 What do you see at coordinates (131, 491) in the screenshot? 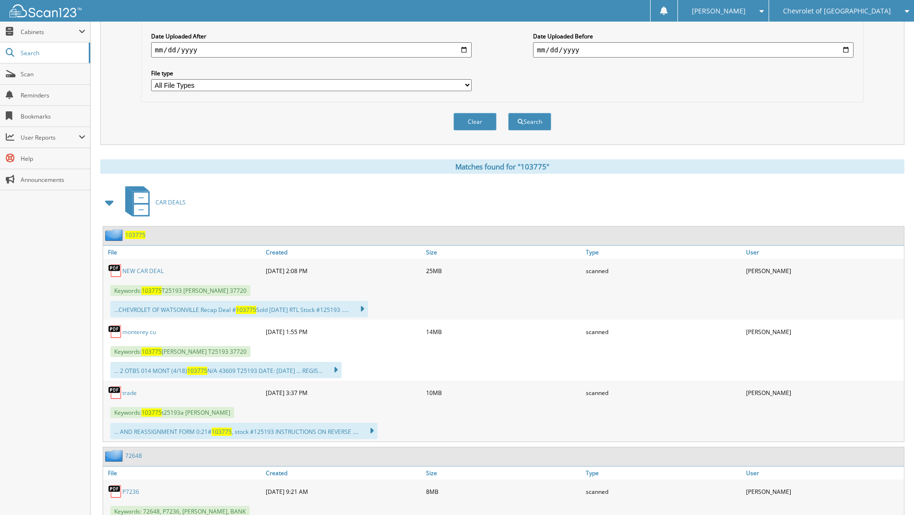
I see `a: P7236` at bounding box center [131, 491].